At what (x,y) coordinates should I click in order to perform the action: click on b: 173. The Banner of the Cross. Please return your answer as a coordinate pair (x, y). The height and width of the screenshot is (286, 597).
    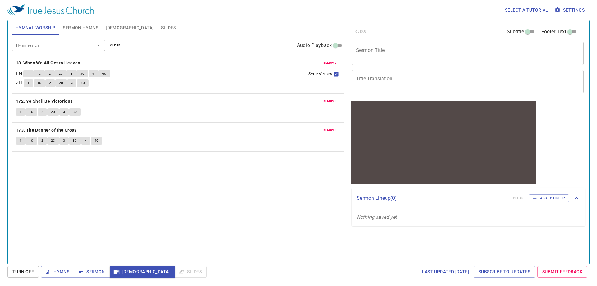
    Looking at the image, I should click on (46, 130).